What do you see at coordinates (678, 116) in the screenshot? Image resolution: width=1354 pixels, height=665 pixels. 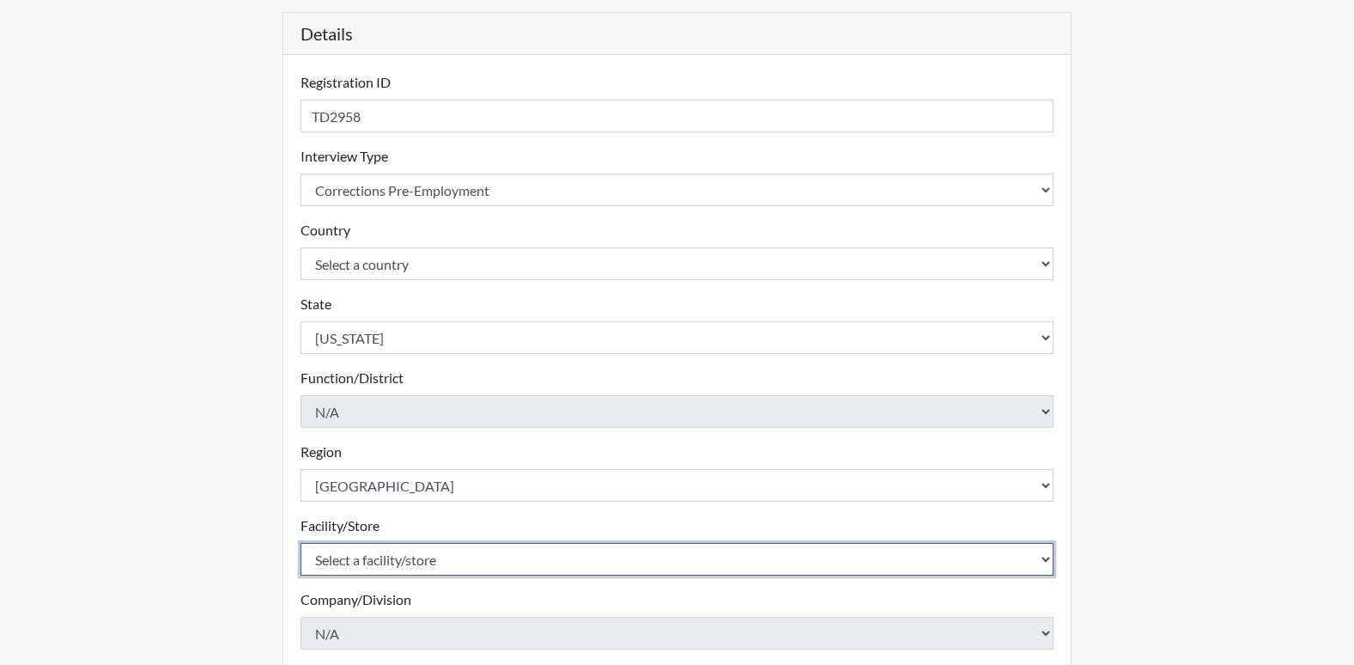 I see `input: Insert a Registration ID, which needs to be a unique alphanumeric value for each interviewee` at bounding box center [678, 116].